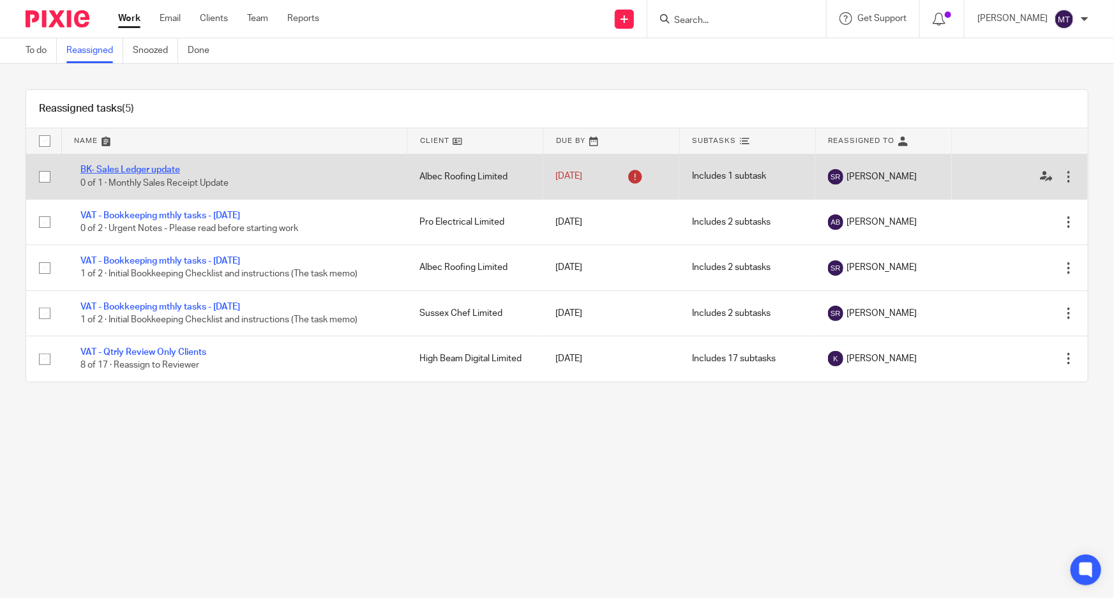 The image size is (1114, 598). Describe the element at coordinates (130, 170) in the screenshot. I see `a: BK- Sales Ledger update` at that location.